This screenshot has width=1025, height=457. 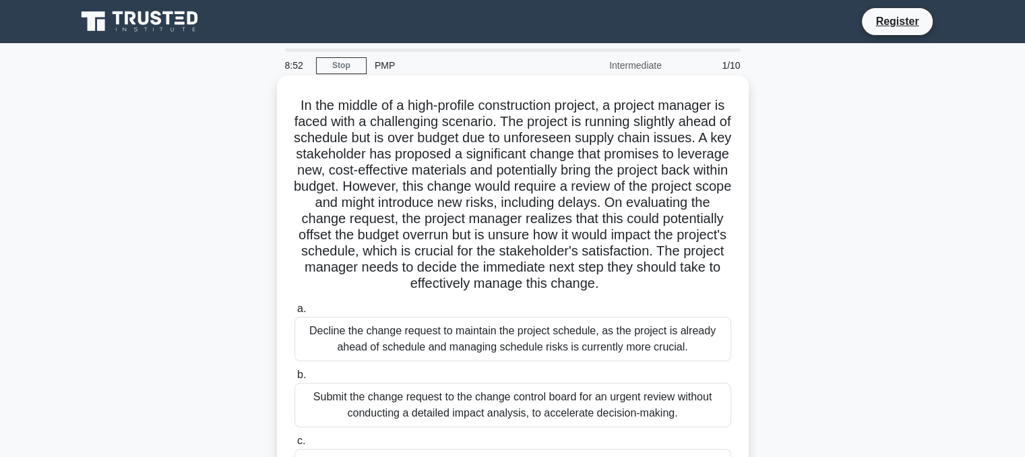 I want to click on div: 8:52, so click(x=297, y=65).